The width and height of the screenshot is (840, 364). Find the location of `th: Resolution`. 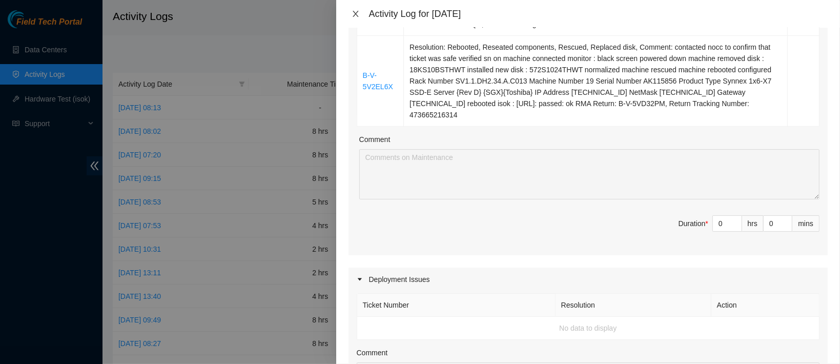

th: Resolution is located at coordinates (634, 305).